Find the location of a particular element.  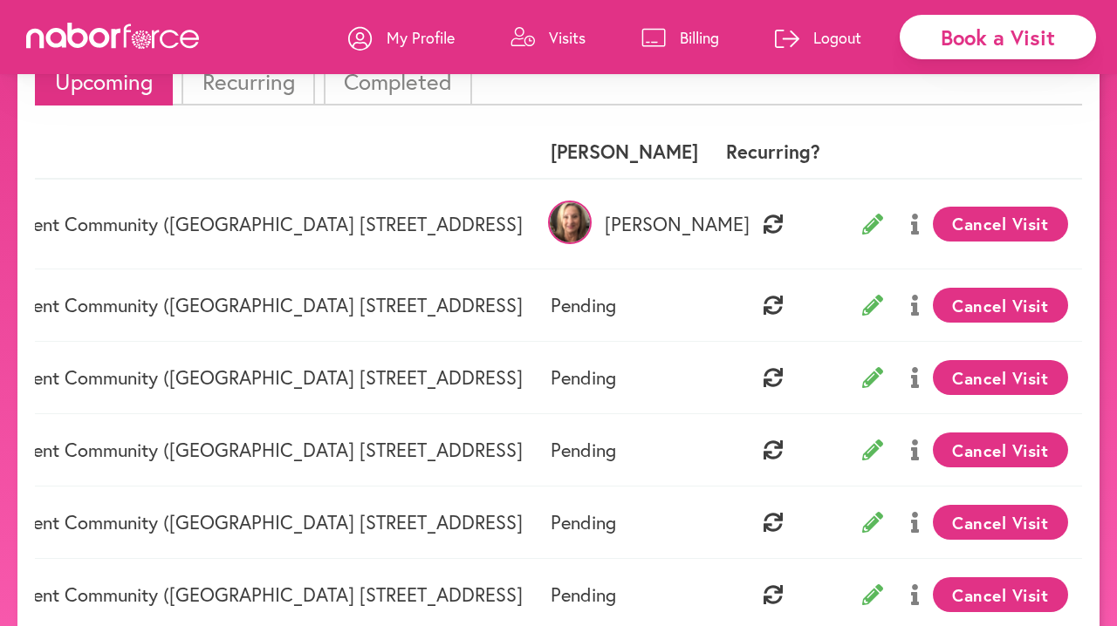

a: My Profile is located at coordinates (401, 38).